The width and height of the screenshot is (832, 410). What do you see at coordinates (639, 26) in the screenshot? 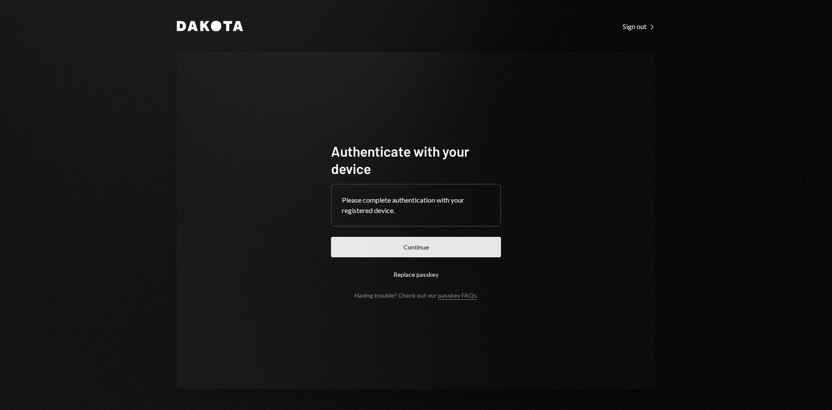
I see `a: Sign out` at bounding box center [639, 26].